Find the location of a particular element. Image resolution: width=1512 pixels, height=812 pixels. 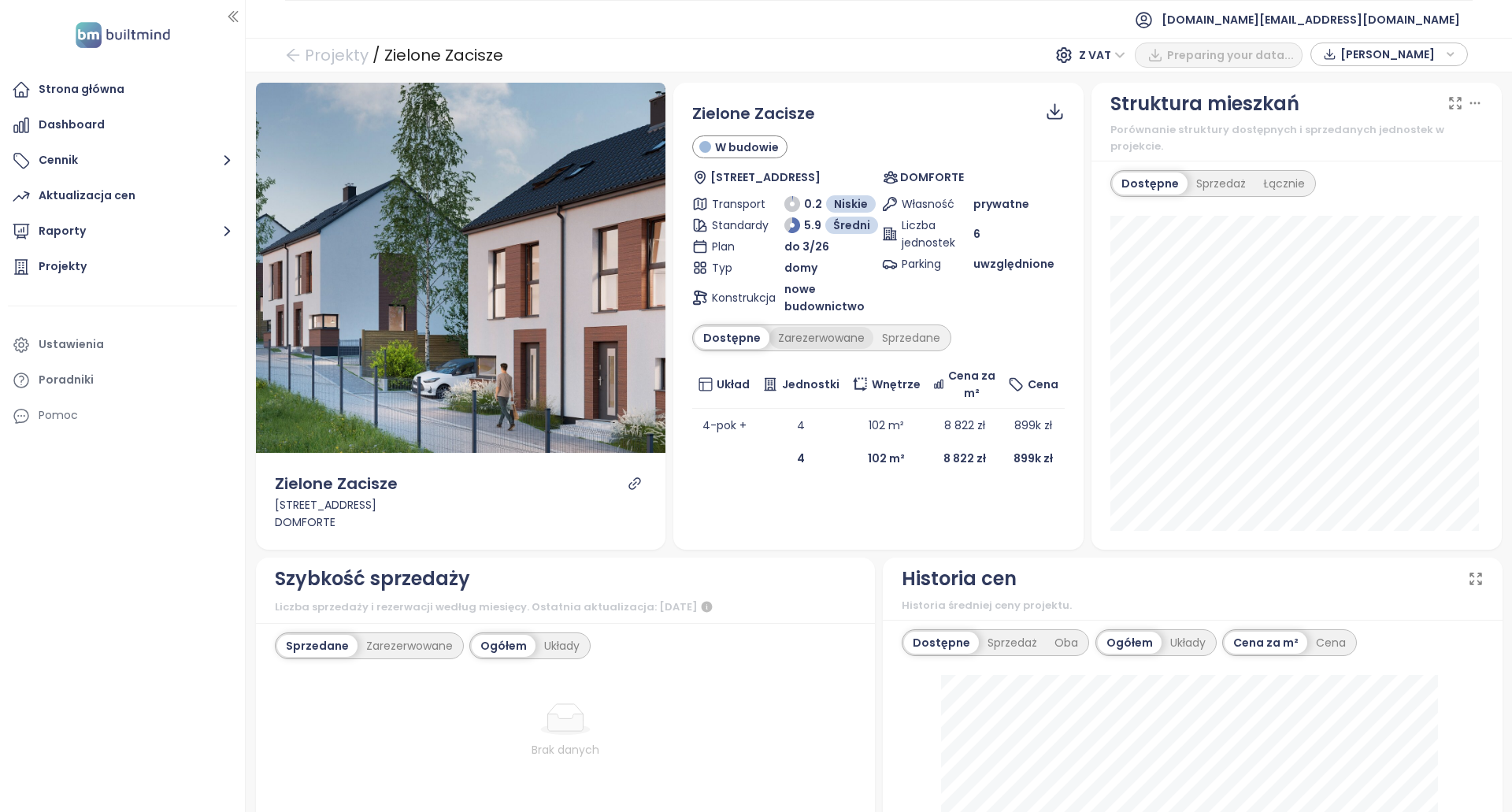

td: 4-pok + is located at coordinates (724, 425).